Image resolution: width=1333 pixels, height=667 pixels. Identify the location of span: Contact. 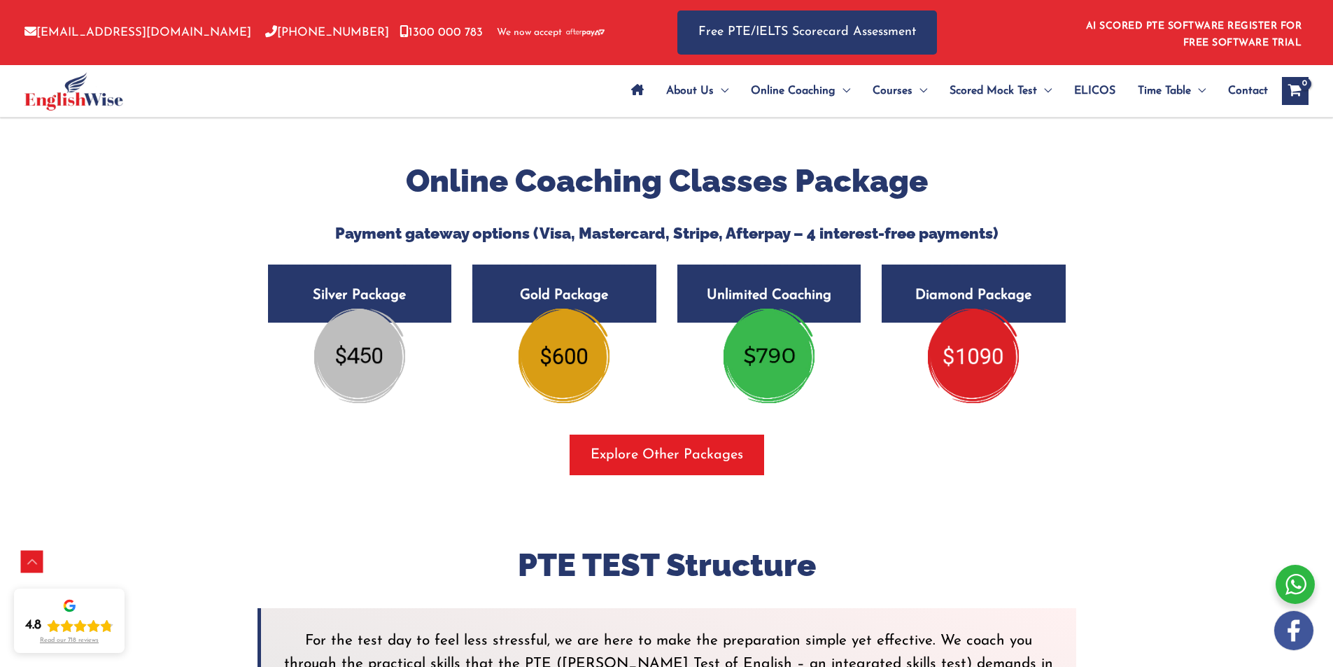
(1247, 91).